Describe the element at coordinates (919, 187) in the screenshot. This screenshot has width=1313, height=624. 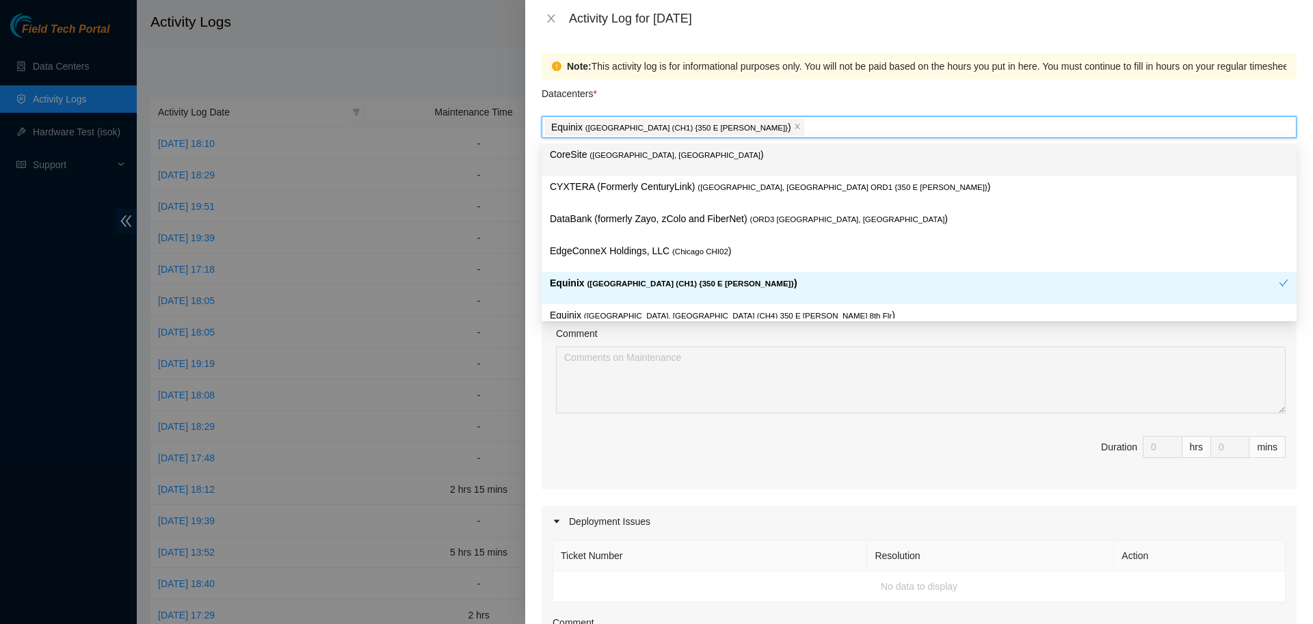
I see `p: CYXTERA (Formerly CenturyLink) )` at that location.